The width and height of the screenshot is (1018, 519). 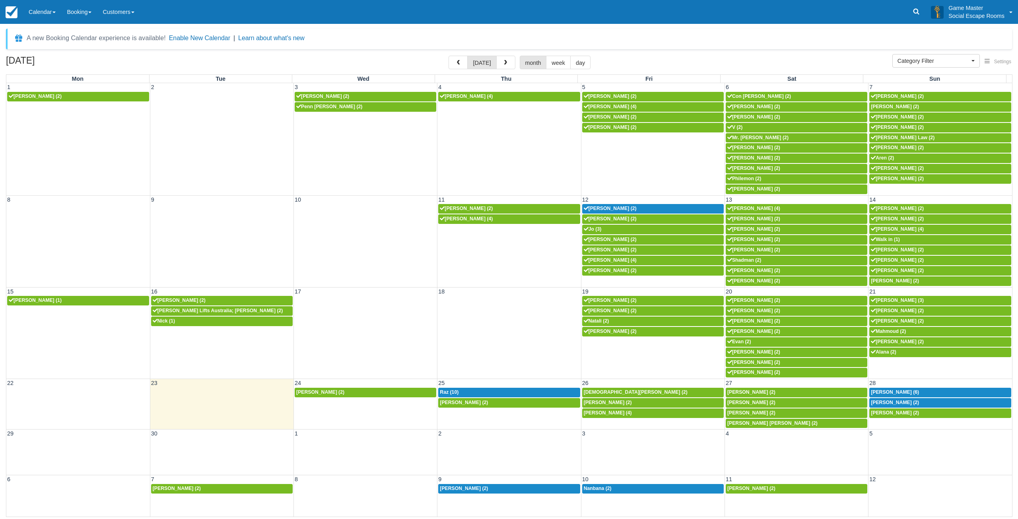 What do you see at coordinates (729, 383) in the screenshot?
I see `span: 27` at bounding box center [729, 383].